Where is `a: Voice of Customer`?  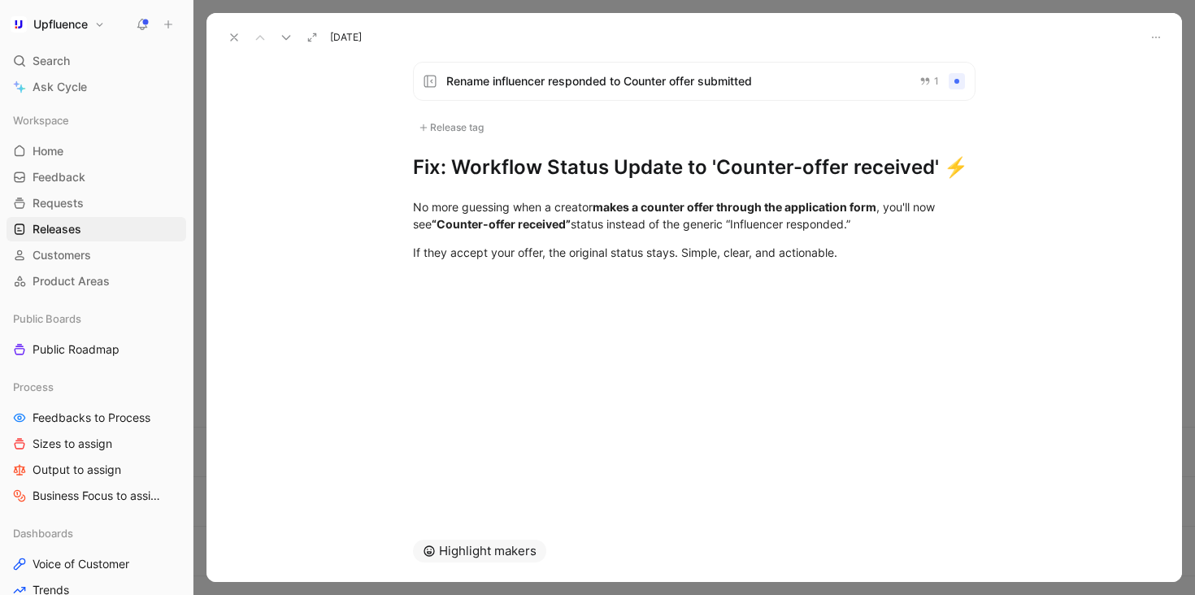 a: Voice of Customer is located at coordinates (96, 564).